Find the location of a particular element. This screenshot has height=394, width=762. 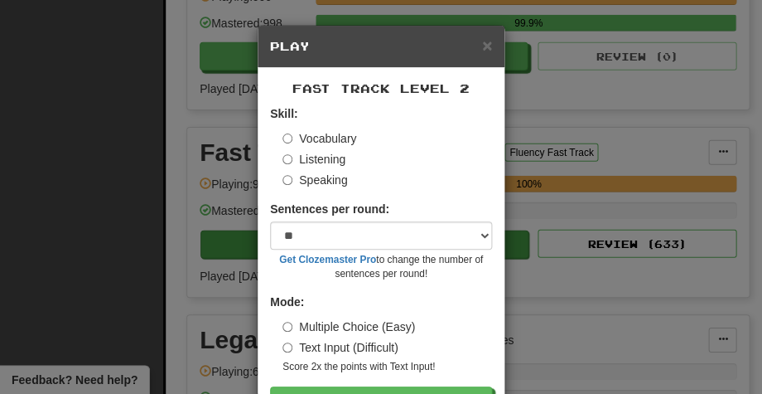

input: Text Input (Difficult) is located at coordinates (288, 347).